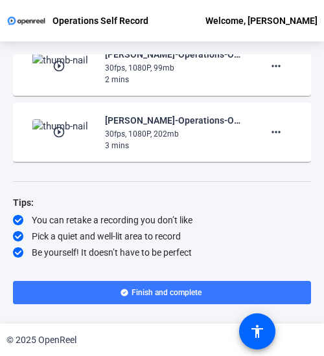 Image resolution: width=324 pixels, height=356 pixels. What do you see at coordinates (174, 80) in the screenshot?
I see `div: 2 mins` at bounding box center [174, 80].